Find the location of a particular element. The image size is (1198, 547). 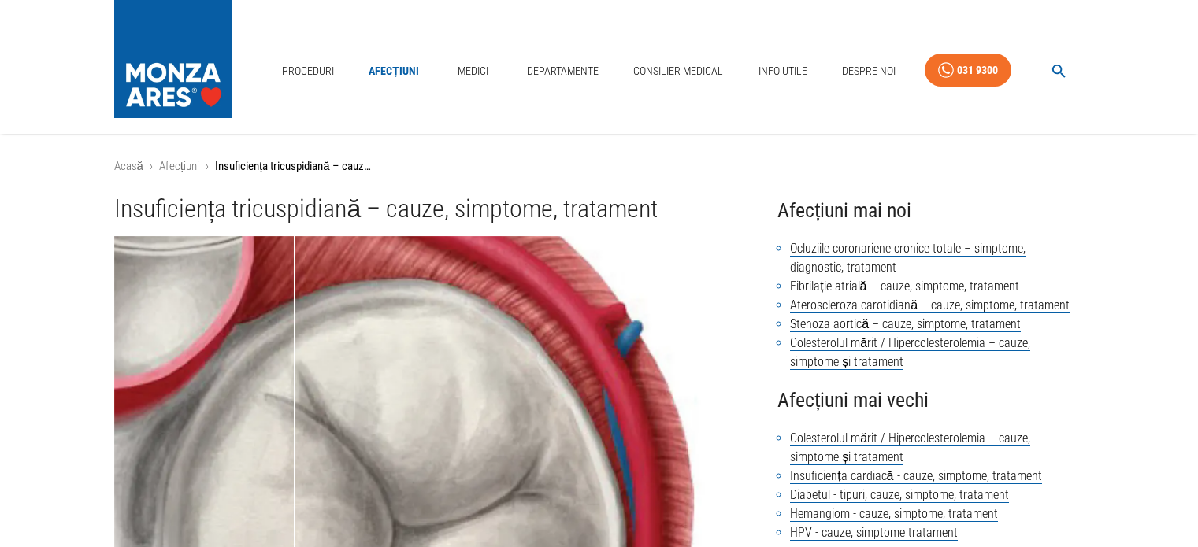

a: Consilier Medical is located at coordinates (678, 71).